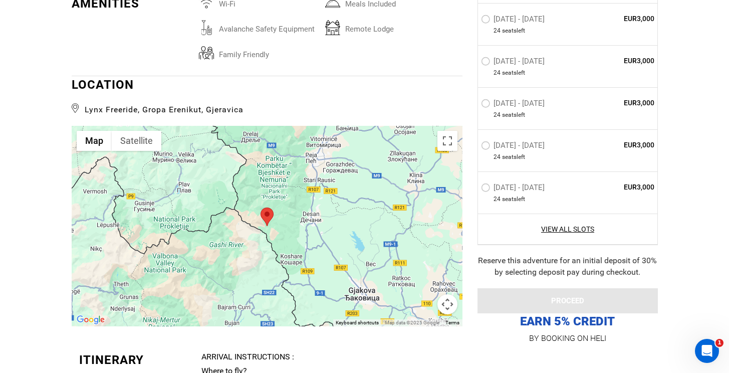  What do you see at coordinates (412, 322) in the screenshot?
I see `span: Map data ©2025 Google` at bounding box center [412, 322].